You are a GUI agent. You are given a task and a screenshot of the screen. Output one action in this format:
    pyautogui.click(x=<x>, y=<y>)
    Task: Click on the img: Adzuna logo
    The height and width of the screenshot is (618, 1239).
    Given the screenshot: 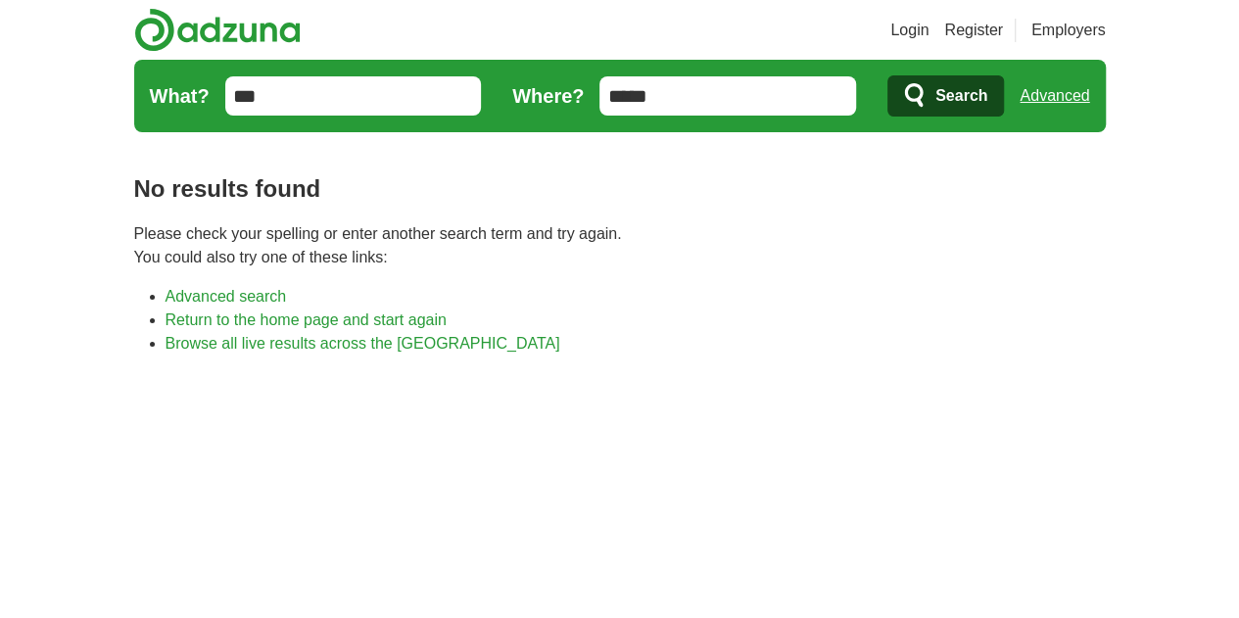 What is the action you would take?
    pyautogui.click(x=217, y=29)
    